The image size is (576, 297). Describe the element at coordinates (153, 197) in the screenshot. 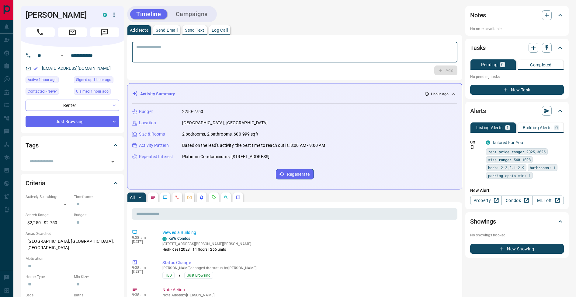

I see `svg: Notes` at that location.